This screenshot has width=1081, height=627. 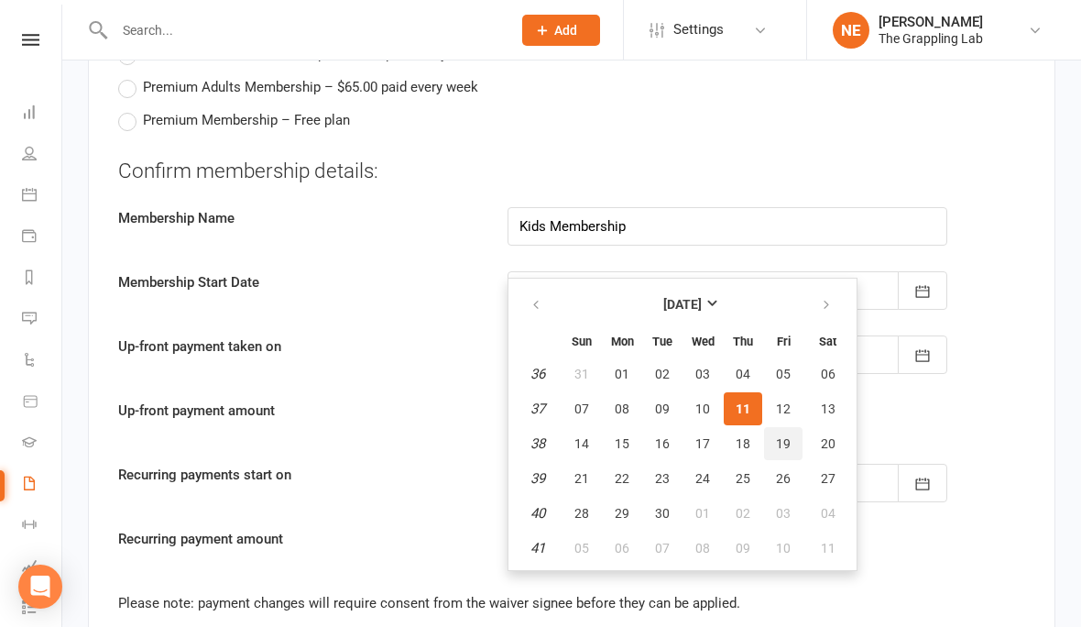 What do you see at coordinates (827, 443) in the screenshot?
I see `button: 20` at bounding box center [827, 443].